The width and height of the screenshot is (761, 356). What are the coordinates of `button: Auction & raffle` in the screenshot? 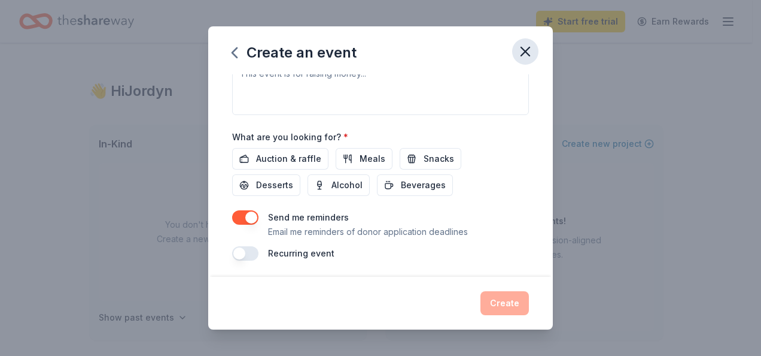 It's located at (280, 159).